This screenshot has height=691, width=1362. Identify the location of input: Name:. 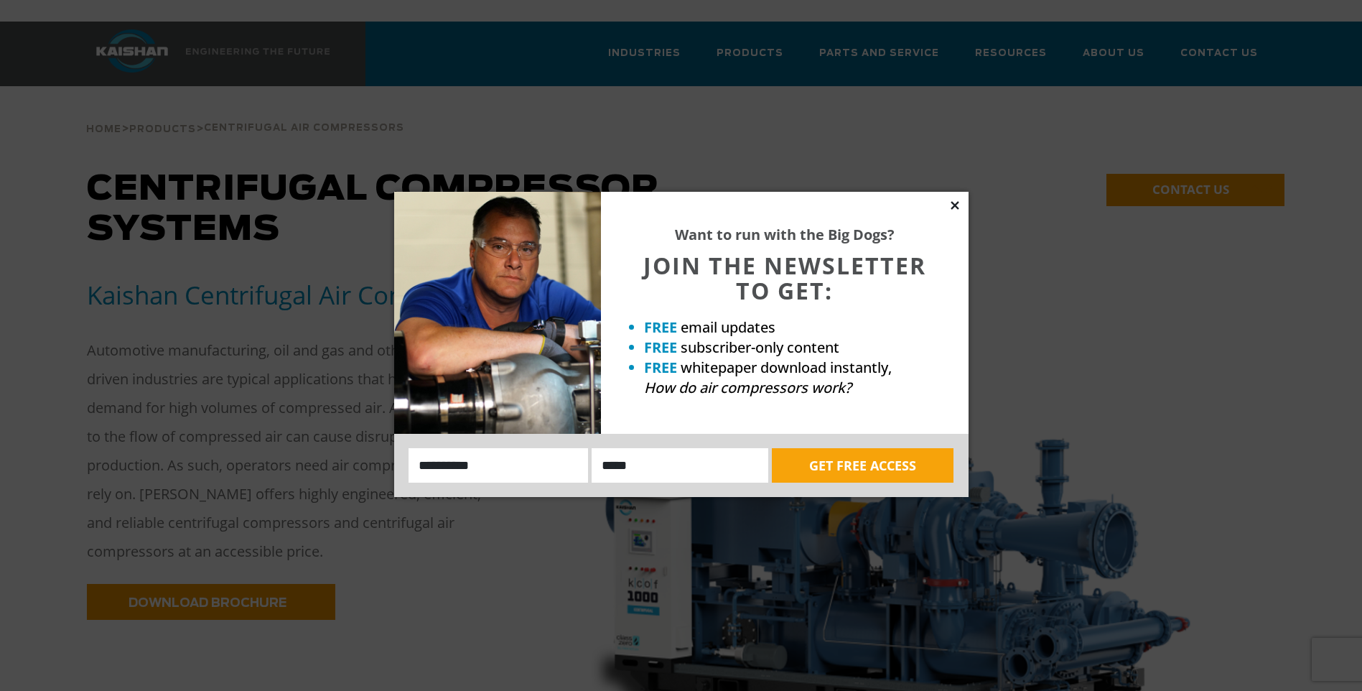
(498, 465).